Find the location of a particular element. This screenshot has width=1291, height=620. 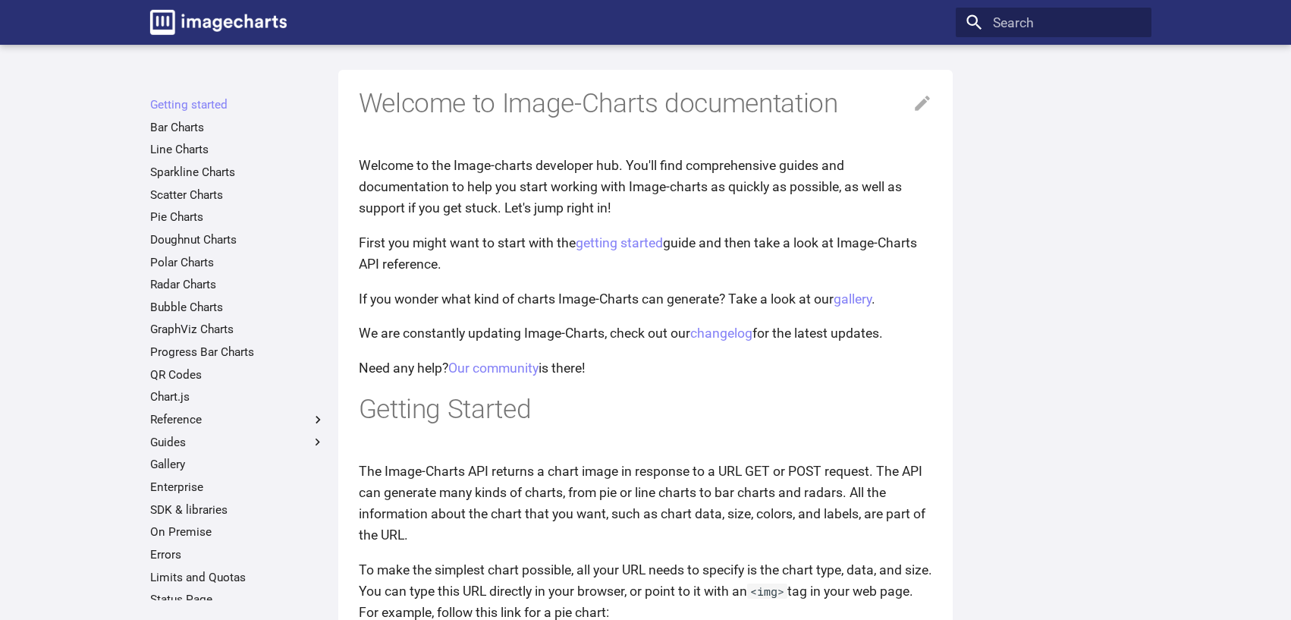

a: On Premise is located at coordinates (237, 532).